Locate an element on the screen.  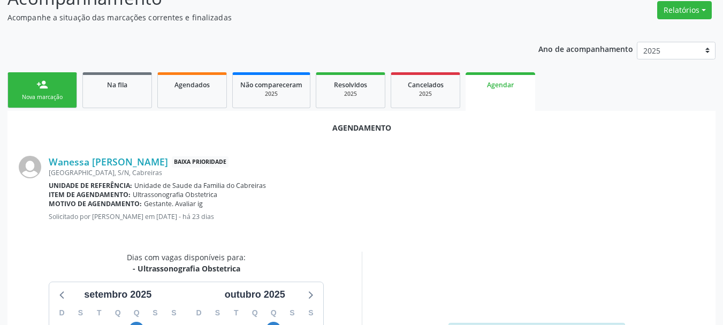
b: Motivo de agendamento: is located at coordinates (95, 203).